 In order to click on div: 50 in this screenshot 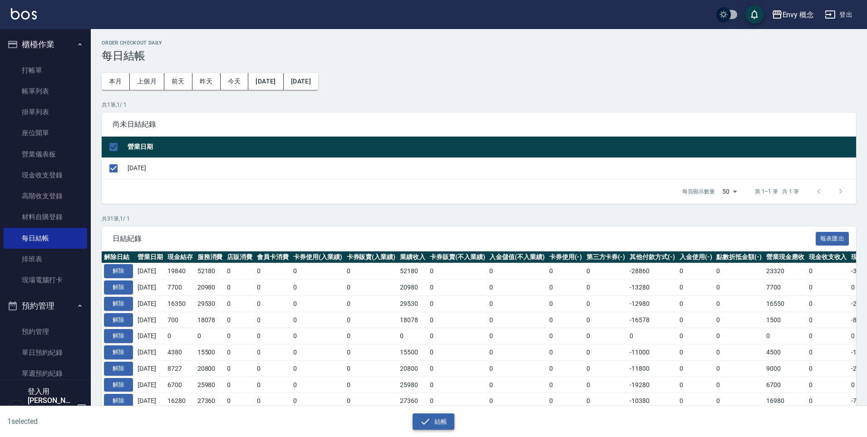, I will do `click(729, 192)`.